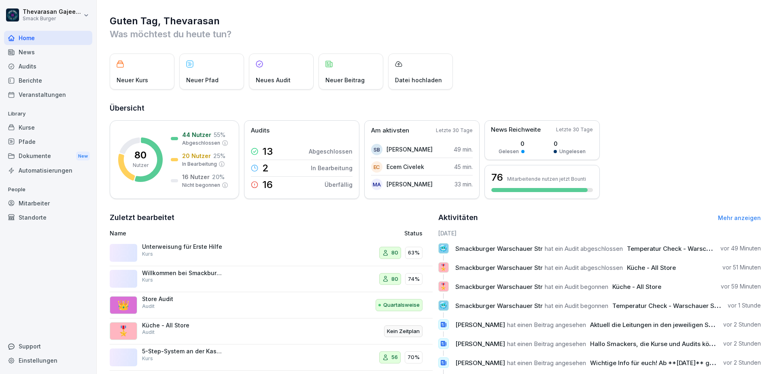 The image size is (773, 374). What do you see at coordinates (454, 130) in the screenshot?
I see `p: Letzte 30 Tage` at bounding box center [454, 130].